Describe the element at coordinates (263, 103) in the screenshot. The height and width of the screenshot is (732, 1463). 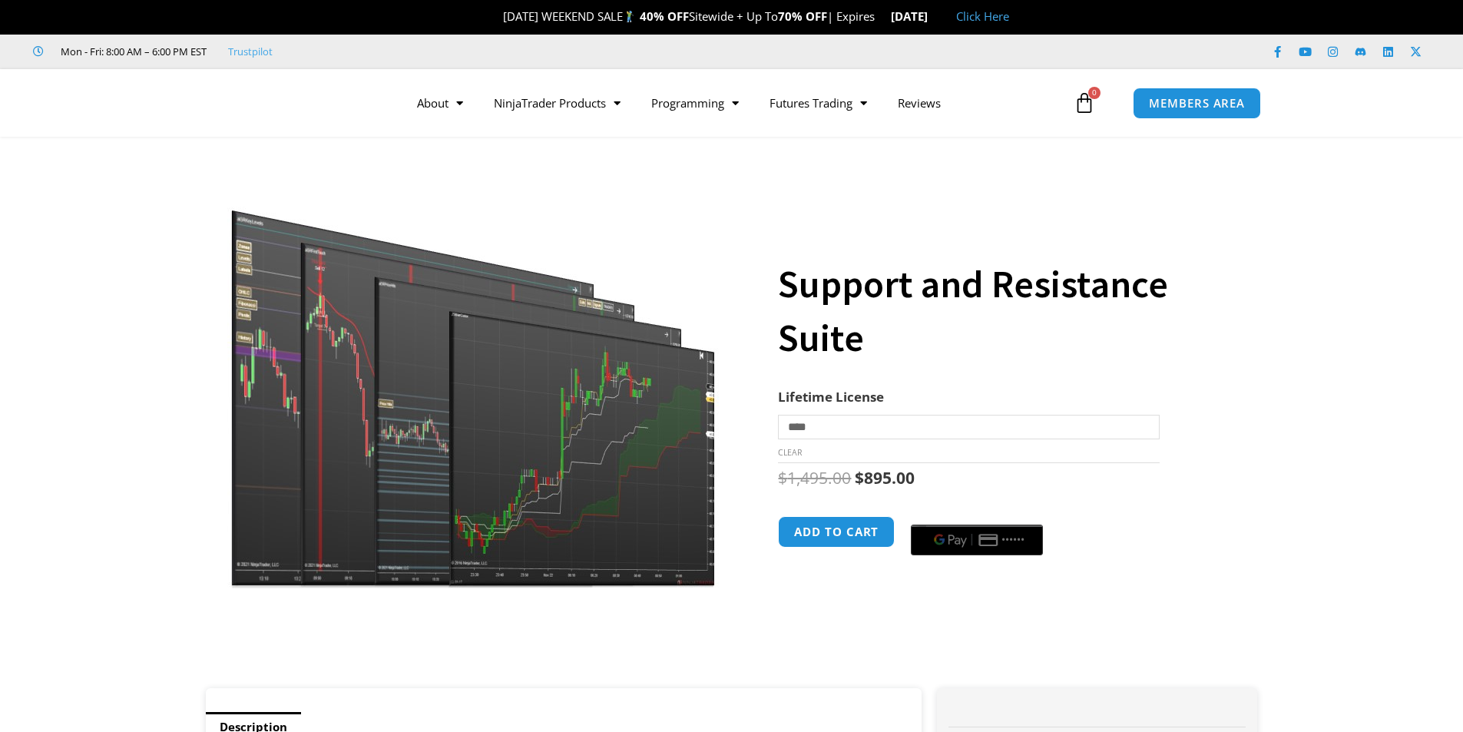
I see `img: LogoAI | Affordable Indicators – NinjaTrader` at that location.